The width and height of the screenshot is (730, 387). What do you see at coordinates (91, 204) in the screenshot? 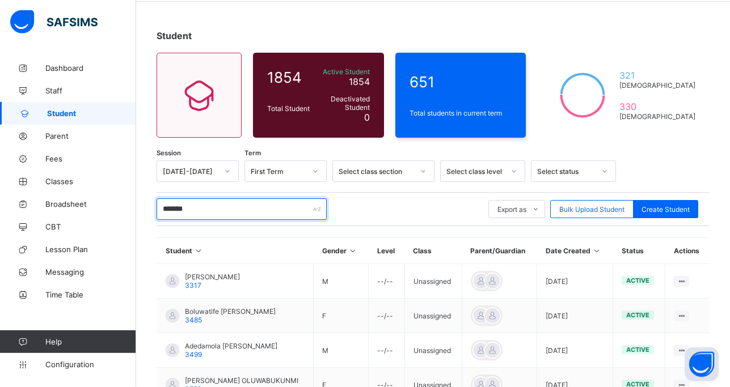
I see `span: Broadsheet` at bounding box center [91, 204].